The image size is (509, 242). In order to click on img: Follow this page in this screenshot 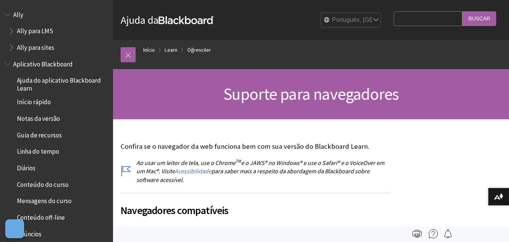, I will do `click(448, 233)`.